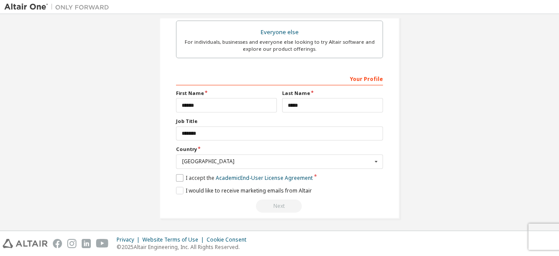 Image resolution: width=559 pixels, height=256 pixels. What do you see at coordinates (244, 177) in the screenshot?
I see `label: I accept the` at bounding box center [244, 177].